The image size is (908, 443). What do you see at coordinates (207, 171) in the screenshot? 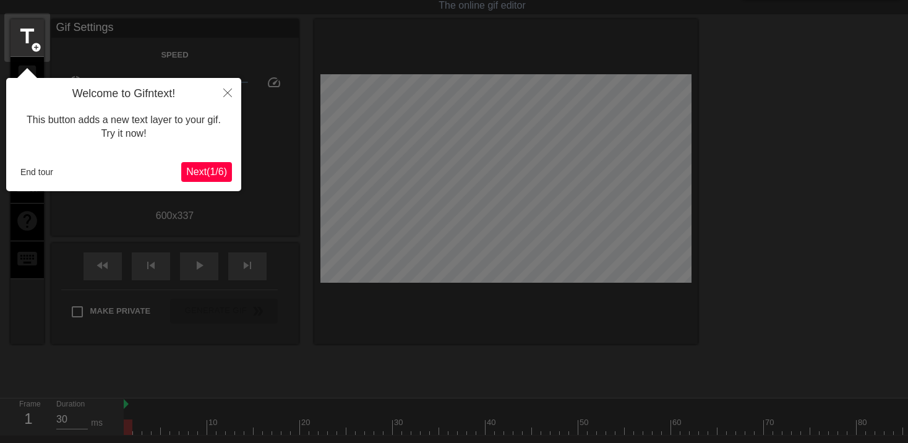
I see `span: Next ( 1 / 6 )` at bounding box center [207, 171].